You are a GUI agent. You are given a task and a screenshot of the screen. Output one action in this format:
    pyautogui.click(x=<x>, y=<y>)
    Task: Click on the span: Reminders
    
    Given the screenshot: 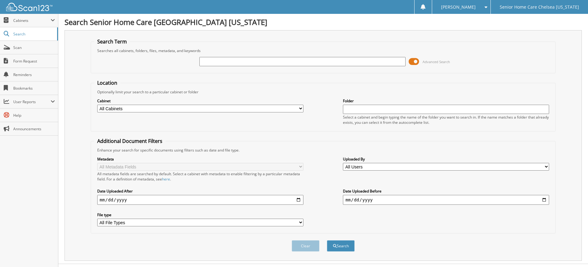 What is the action you would take?
    pyautogui.click(x=34, y=75)
    